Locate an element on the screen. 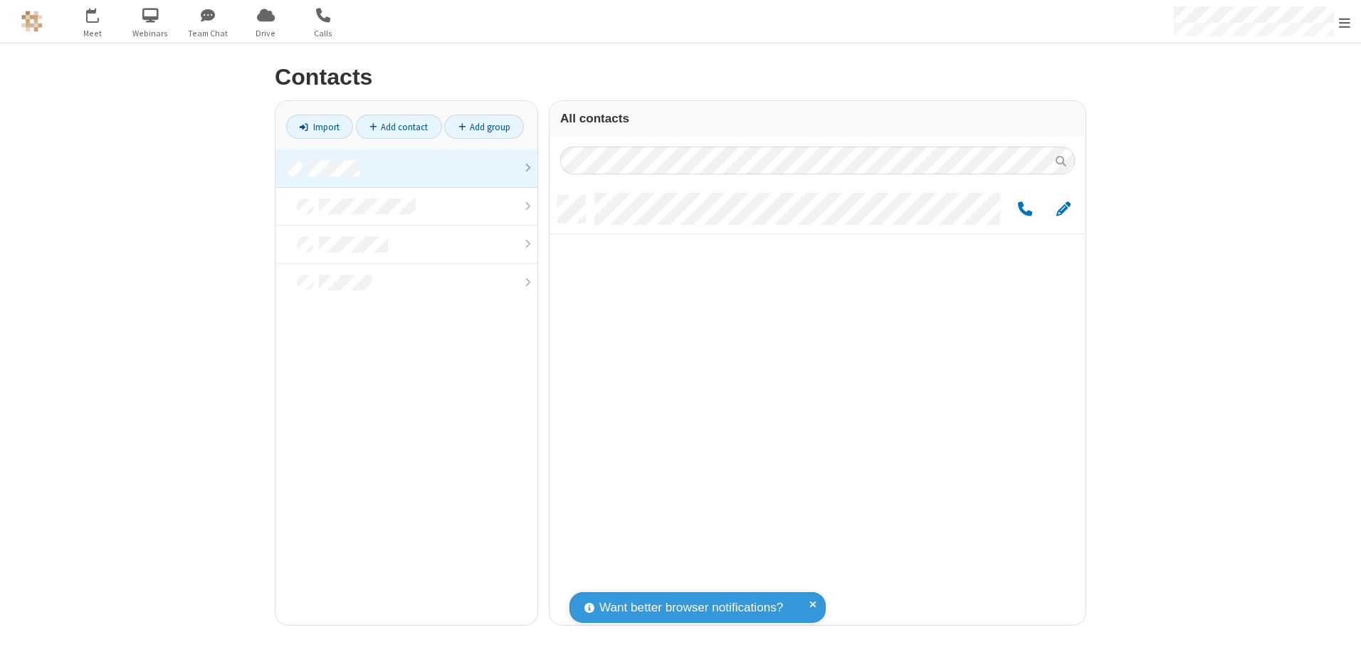 This screenshot has width=1361, height=647. a: Add group is located at coordinates (484, 127).